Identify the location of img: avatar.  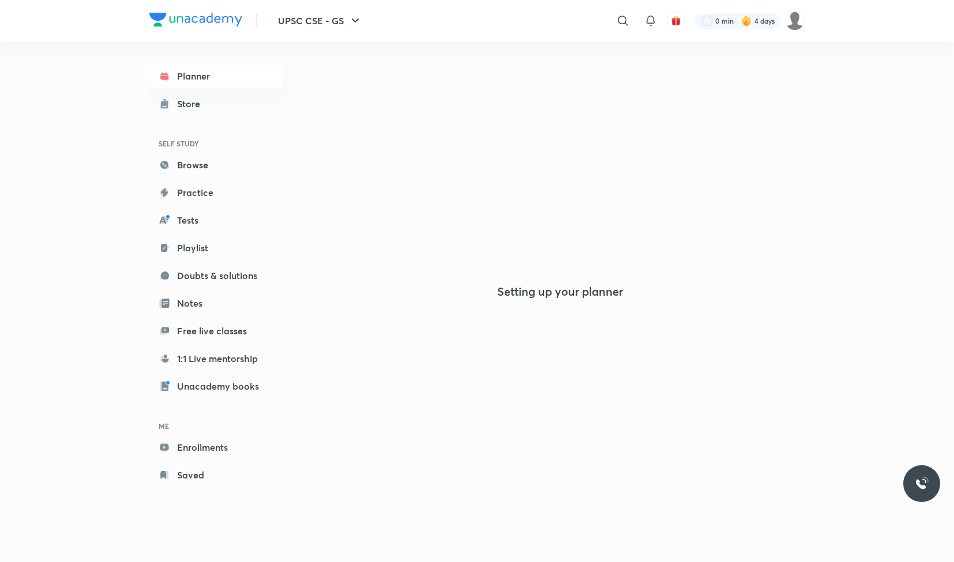
(676, 21).